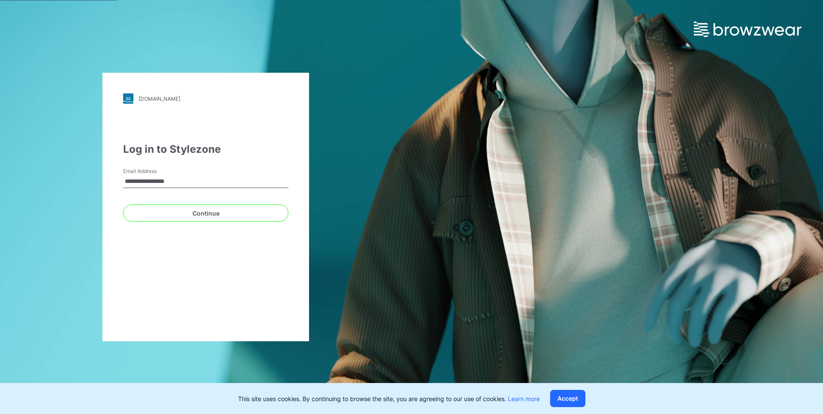  I want to click on button: Accept, so click(568, 399).